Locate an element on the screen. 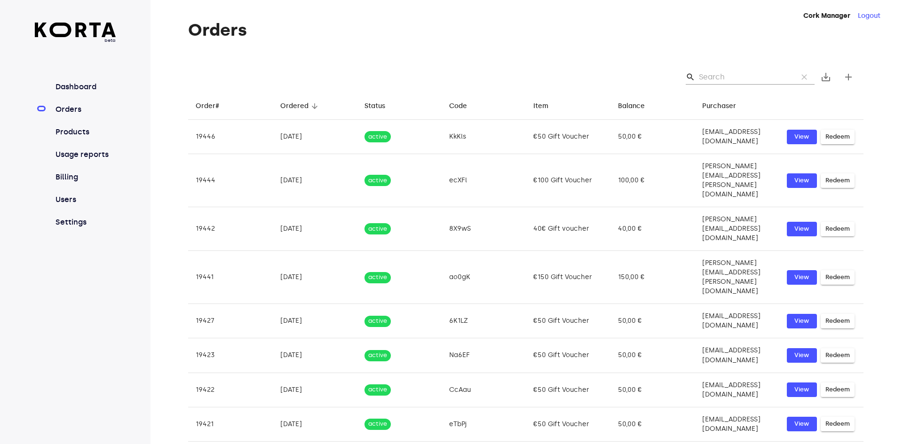  div: Order# is located at coordinates (207, 106).